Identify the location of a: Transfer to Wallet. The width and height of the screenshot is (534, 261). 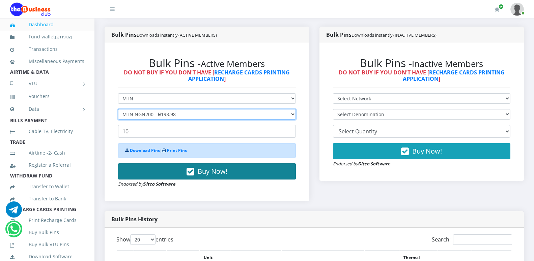
(47, 187).